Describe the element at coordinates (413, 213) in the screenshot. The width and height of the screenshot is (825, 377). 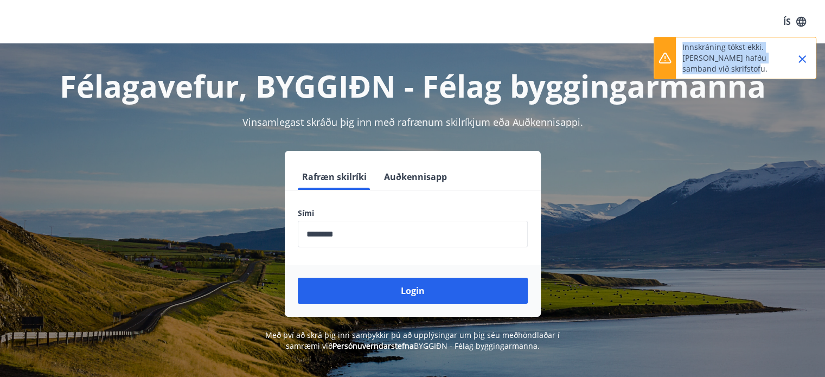
I see `label: Sími` at that location.